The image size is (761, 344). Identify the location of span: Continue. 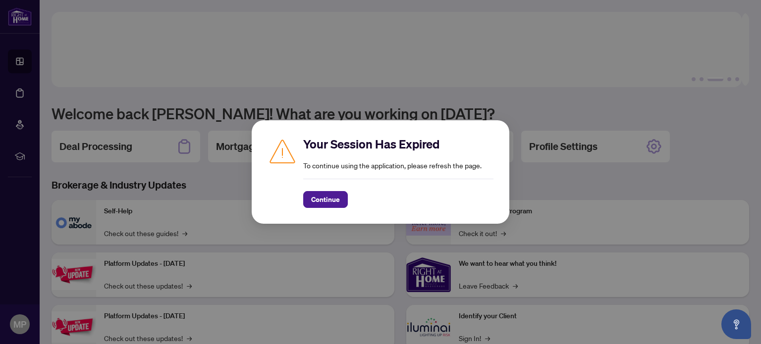
(326, 200).